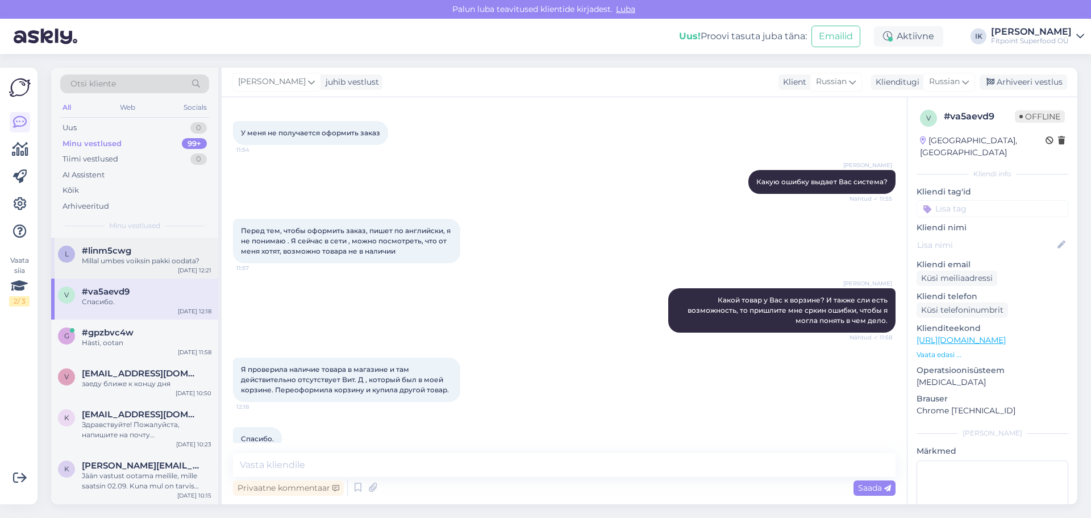 The image size is (1091, 518). What do you see at coordinates (345, 379) in the screenshot?
I see `span: Я проверила наличие товара в магазине и там действительно отсутствует Вит. Д , который был в моей...` at bounding box center [345, 379].